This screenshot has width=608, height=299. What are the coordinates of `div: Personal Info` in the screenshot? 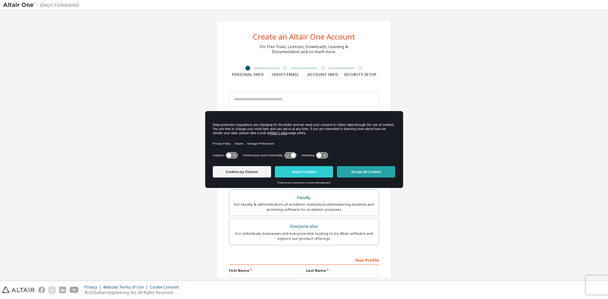 It's located at (248, 75).